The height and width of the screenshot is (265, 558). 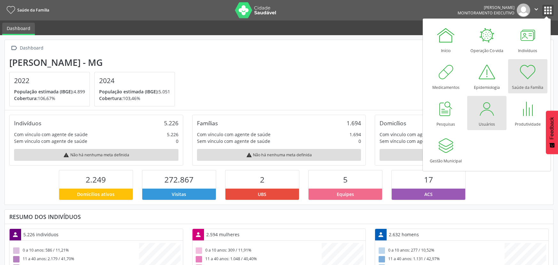 What do you see at coordinates (28, 123) in the screenshot?
I see `div: Indivíduos` at bounding box center [28, 123].